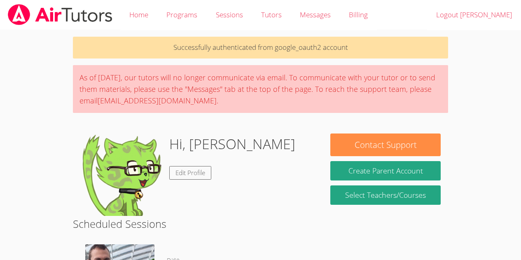  I want to click on button: Contact Support, so click(385, 145).